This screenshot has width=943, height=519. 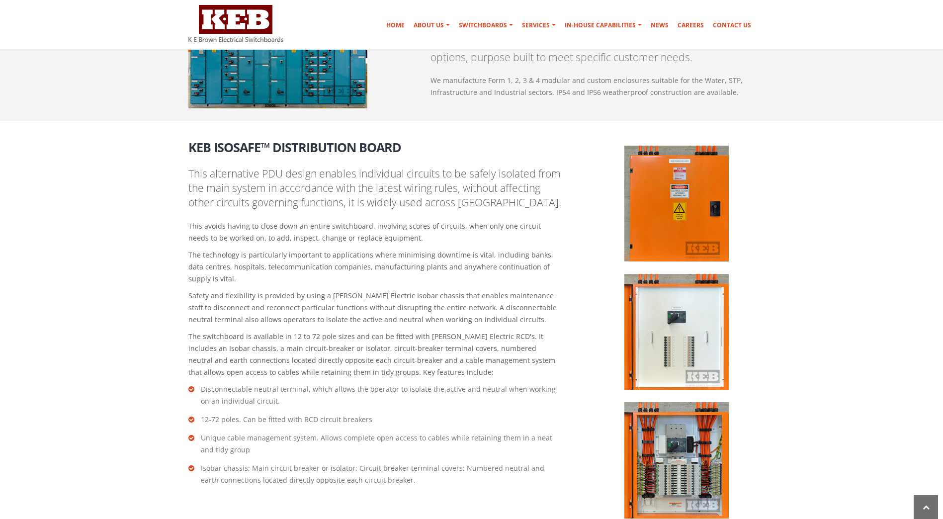 I want to click on a: Home, so click(x=395, y=25).